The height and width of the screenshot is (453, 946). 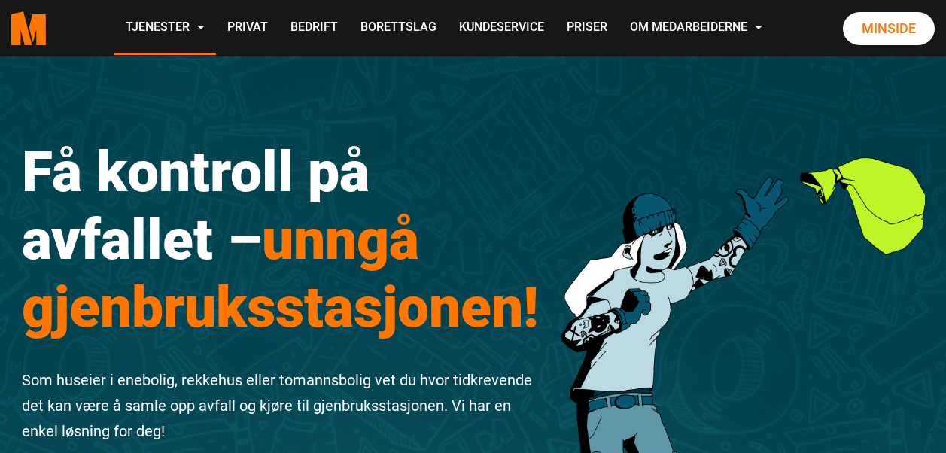 What do you see at coordinates (501, 28) in the screenshot?
I see `a: Kundeservice` at bounding box center [501, 28].